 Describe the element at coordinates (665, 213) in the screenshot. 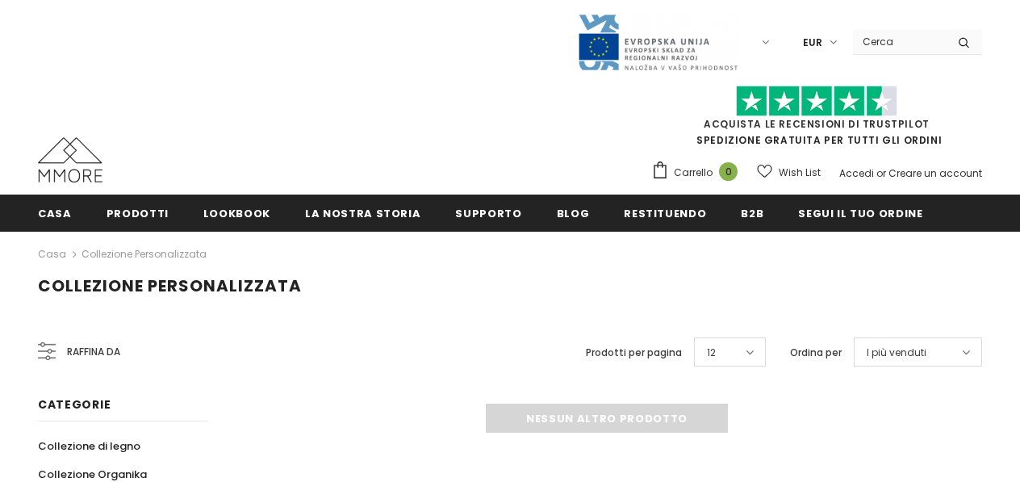

I see `span: Restituendo` at that location.